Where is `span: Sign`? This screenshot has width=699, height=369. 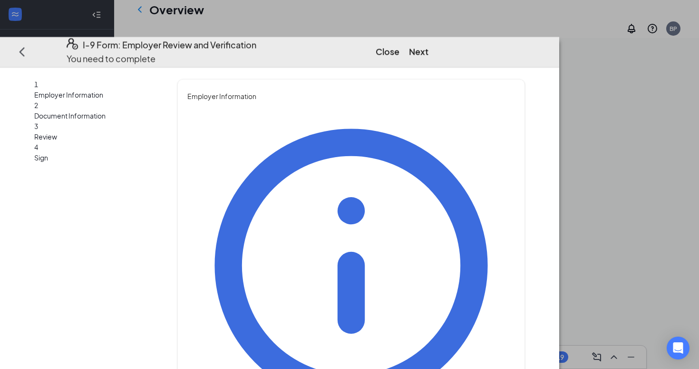 span: Sign is located at coordinates (96, 157).